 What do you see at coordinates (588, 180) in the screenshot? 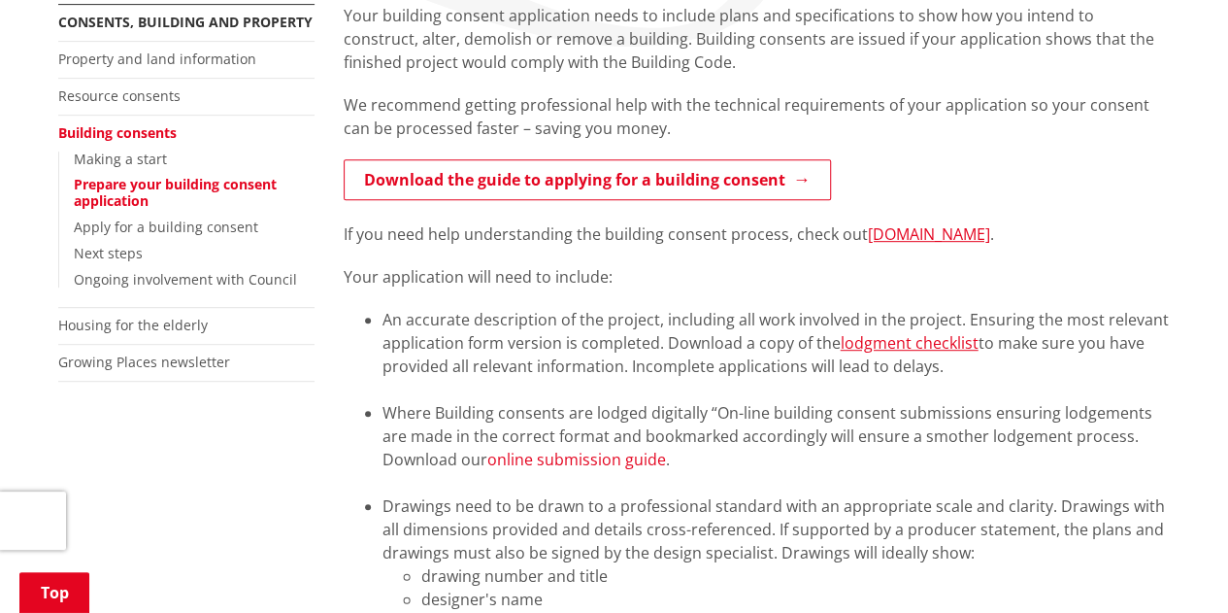
I see `a: Download the guide to applying for a building consent` at bounding box center [588, 180].